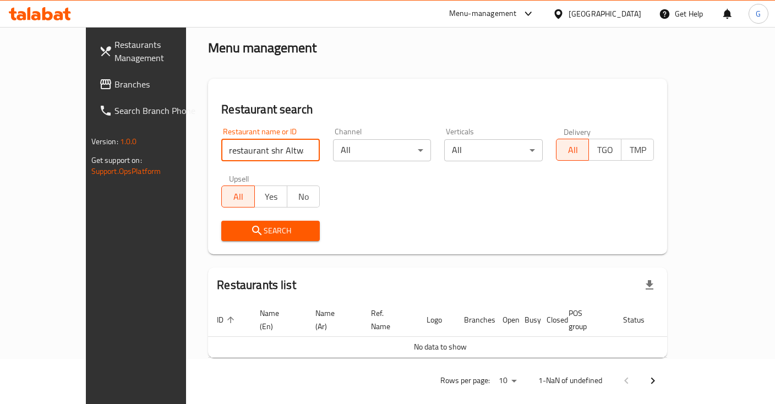 The height and width of the screenshot is (404, 775). Describe the element at coordinates (105, 141) in the screenshot. I see `span: Version:` at that location.